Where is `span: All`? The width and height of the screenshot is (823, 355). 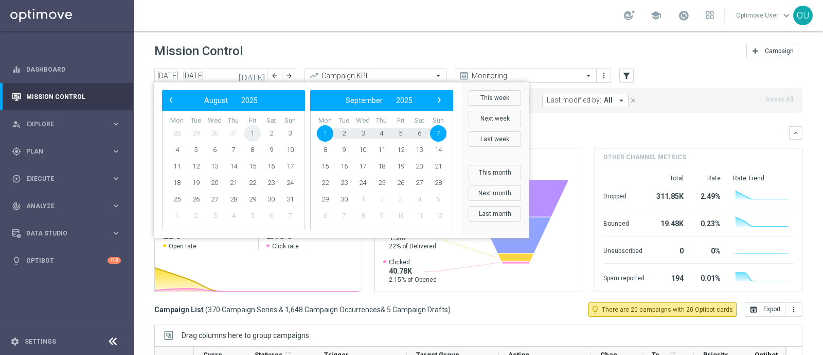
span: All is located at coordinates (608, 100).